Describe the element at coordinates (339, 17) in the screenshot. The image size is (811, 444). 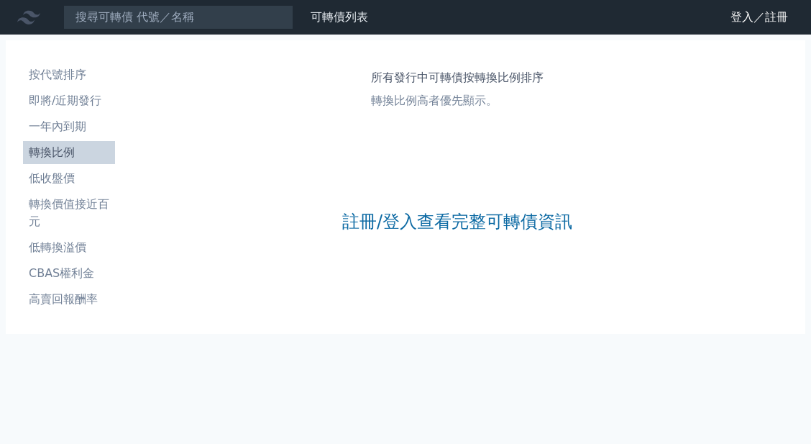
I see `a: 可轉債列表` at that location.